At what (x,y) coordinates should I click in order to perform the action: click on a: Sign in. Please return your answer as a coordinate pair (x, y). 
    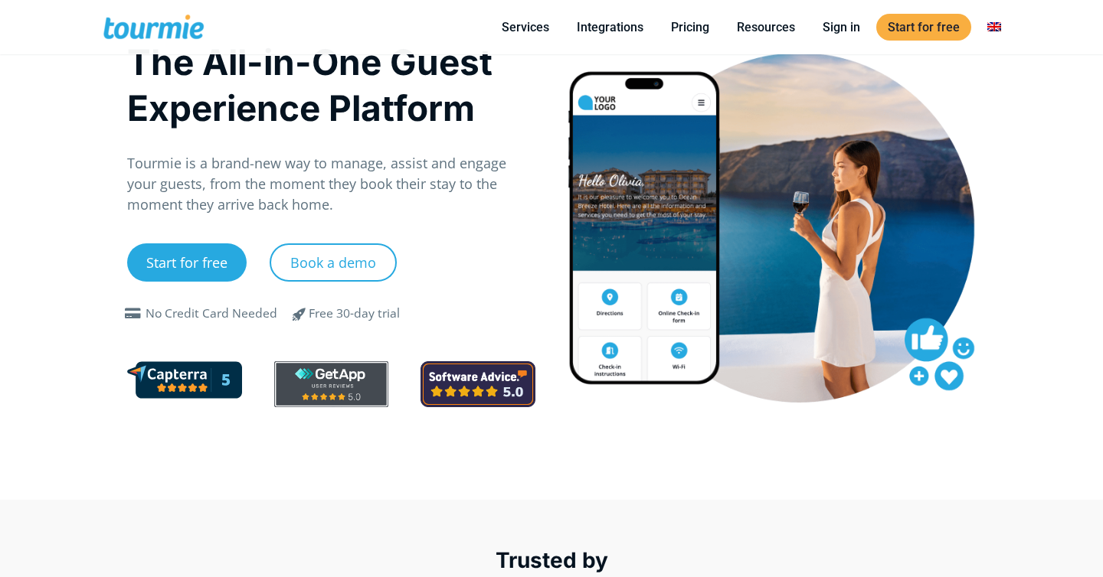
    Looking at the image, I should click on (841, 27).